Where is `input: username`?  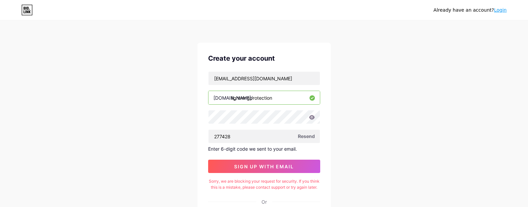 input: username is located at coordinates (264, 98).